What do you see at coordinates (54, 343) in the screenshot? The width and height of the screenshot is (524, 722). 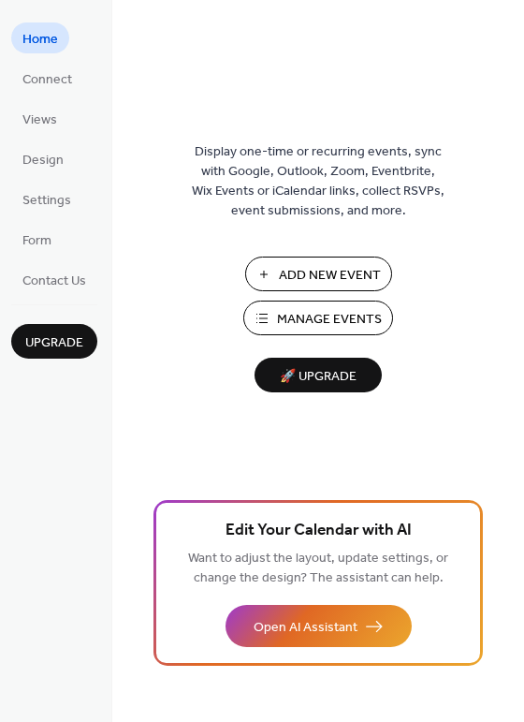 I see `span: Upgrade` at bounding box center [54, 343].